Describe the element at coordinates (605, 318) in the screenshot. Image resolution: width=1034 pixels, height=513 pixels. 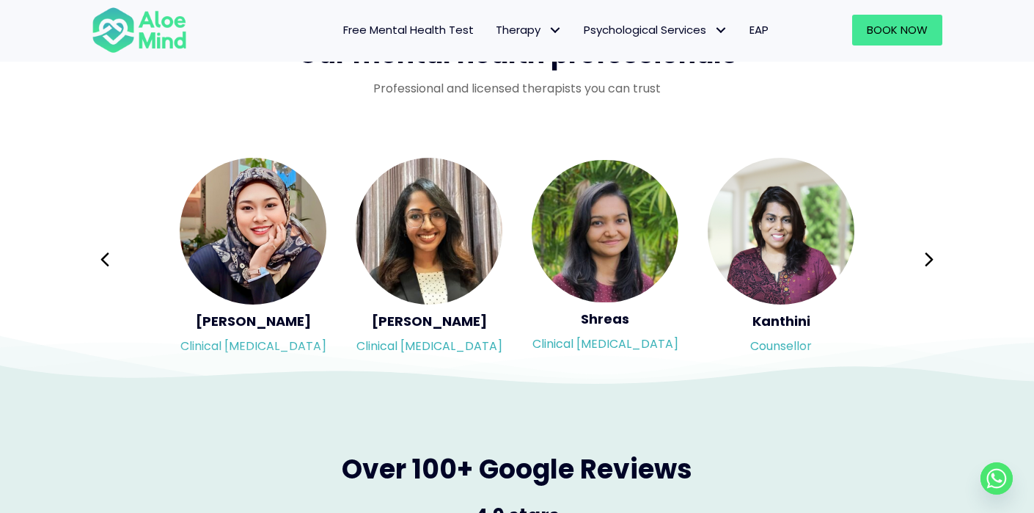
I see `h5: Shreas` at that location.